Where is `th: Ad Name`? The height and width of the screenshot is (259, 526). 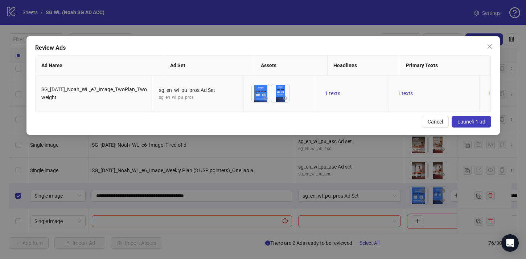
th: Ad Name is located at coordinates (100, 65).